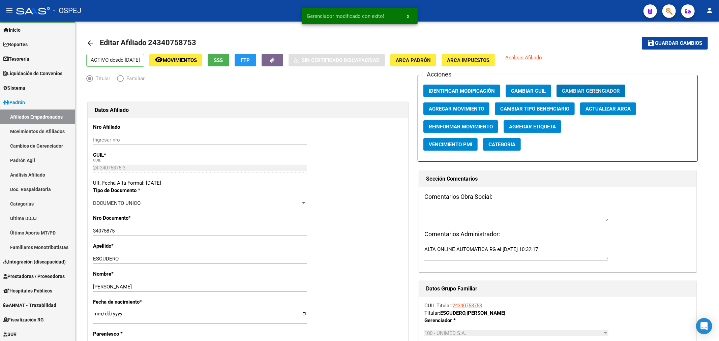 This screenshot has width=719, height=341. I want to click on span: Vencimiento PMI, so click(450, 145).